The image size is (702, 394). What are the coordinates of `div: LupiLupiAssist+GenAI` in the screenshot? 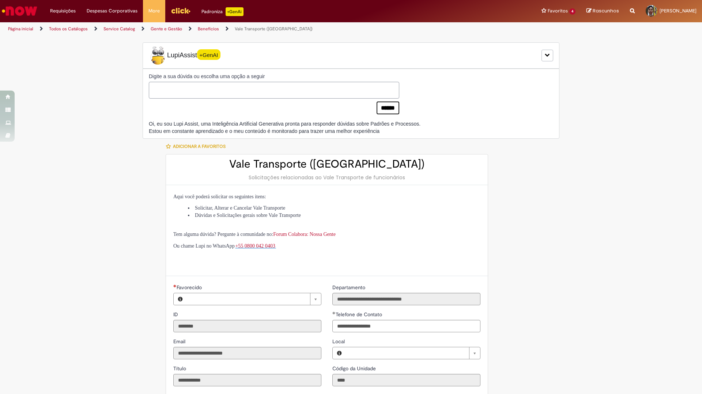 It's located at (351, 56).